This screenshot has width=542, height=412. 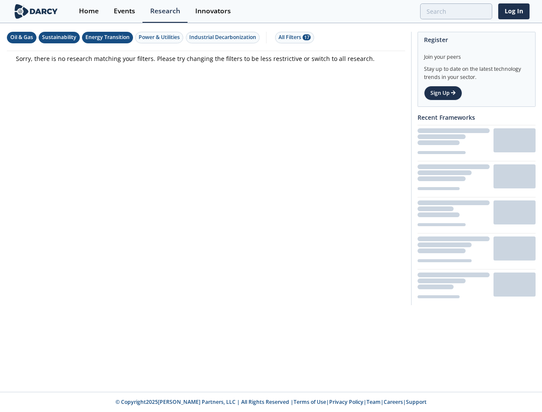 I want to click on input: Advanced Search, so click(x=456, y=11).